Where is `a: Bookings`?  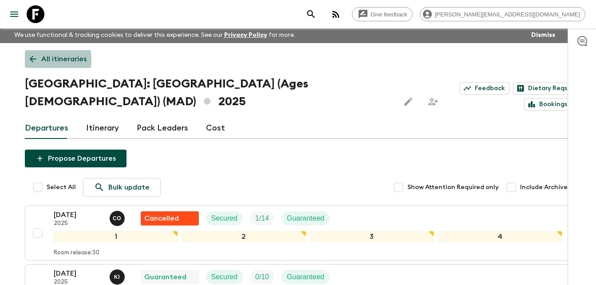
a: Bookings is located at coordinates (547, 104).